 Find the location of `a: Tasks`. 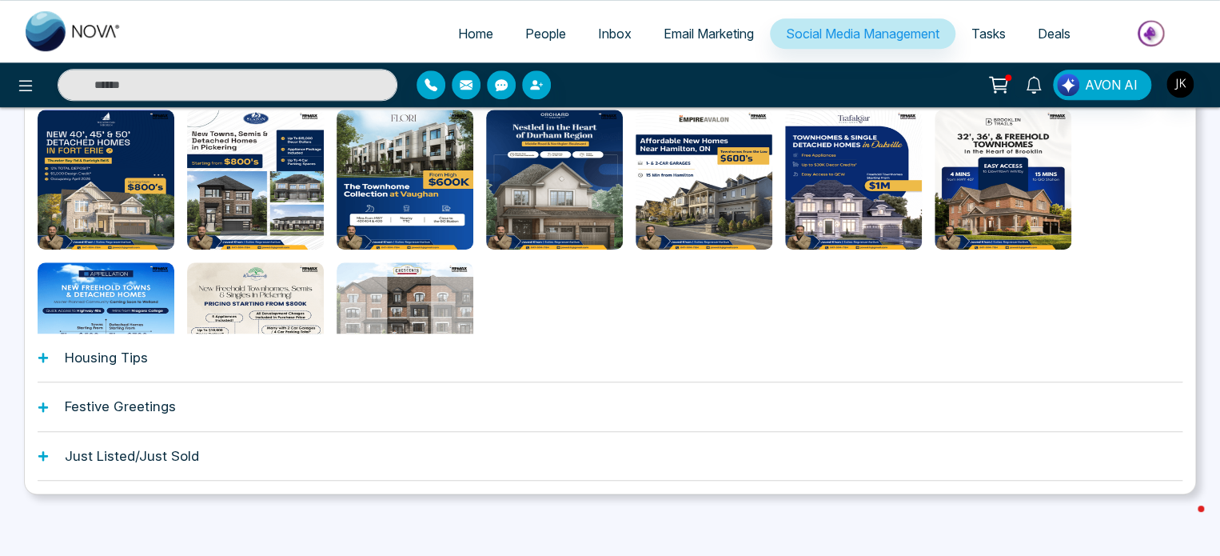

a: Tasks is located at coordinates (988, 34).